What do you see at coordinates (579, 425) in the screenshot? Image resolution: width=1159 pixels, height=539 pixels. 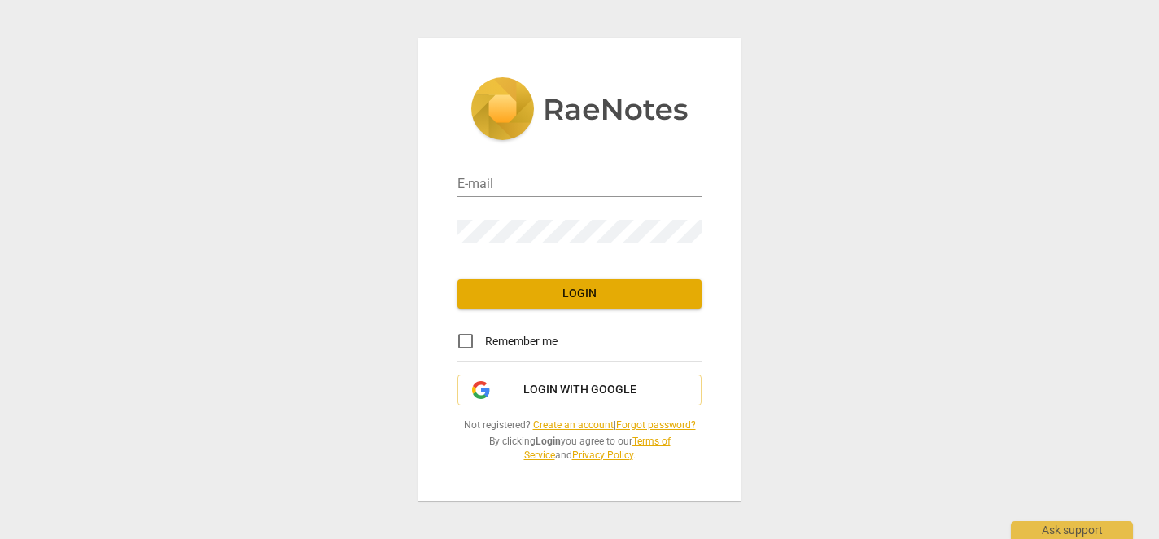 I see `span: Not registered? |` at bounding box center [579, 425].